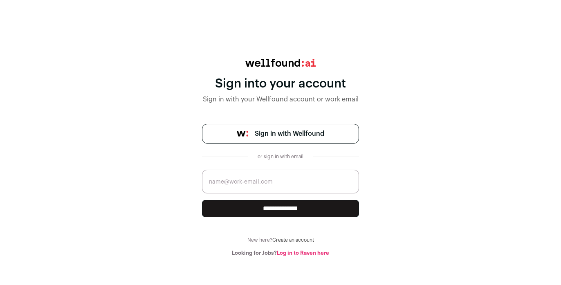  I want to click on input: name@work-email.com, so click(280, 181).